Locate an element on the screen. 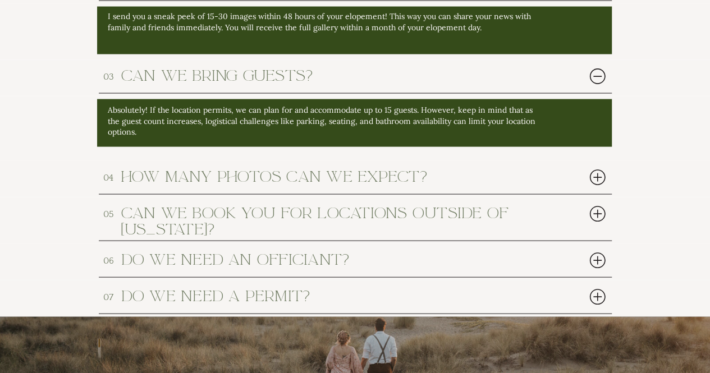 This screenshot has width=710, height=373. h2: can we bring guests? is located at coordinates (335, 75).